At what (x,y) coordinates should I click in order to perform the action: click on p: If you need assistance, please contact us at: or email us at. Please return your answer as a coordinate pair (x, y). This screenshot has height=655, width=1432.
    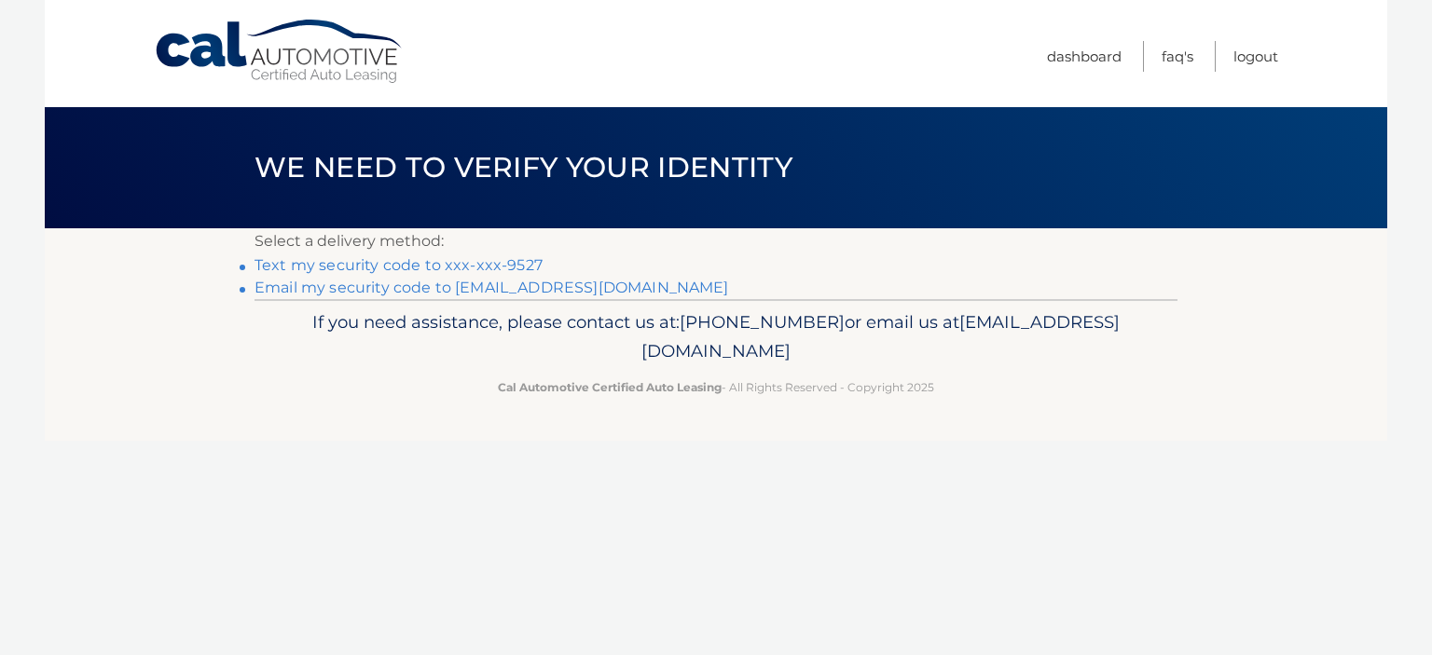
    Looking at the image, I should click on (716, 338).